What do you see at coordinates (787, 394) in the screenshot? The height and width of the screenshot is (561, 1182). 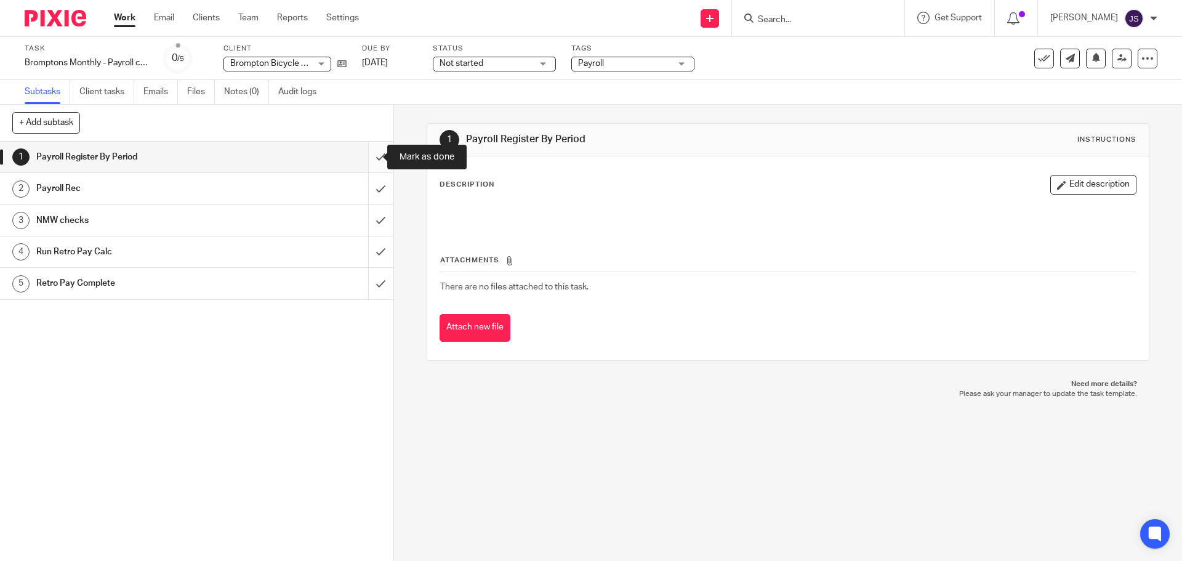 I see `p: Please ask your manager to update the task template.` at bounding box center [787, 394].